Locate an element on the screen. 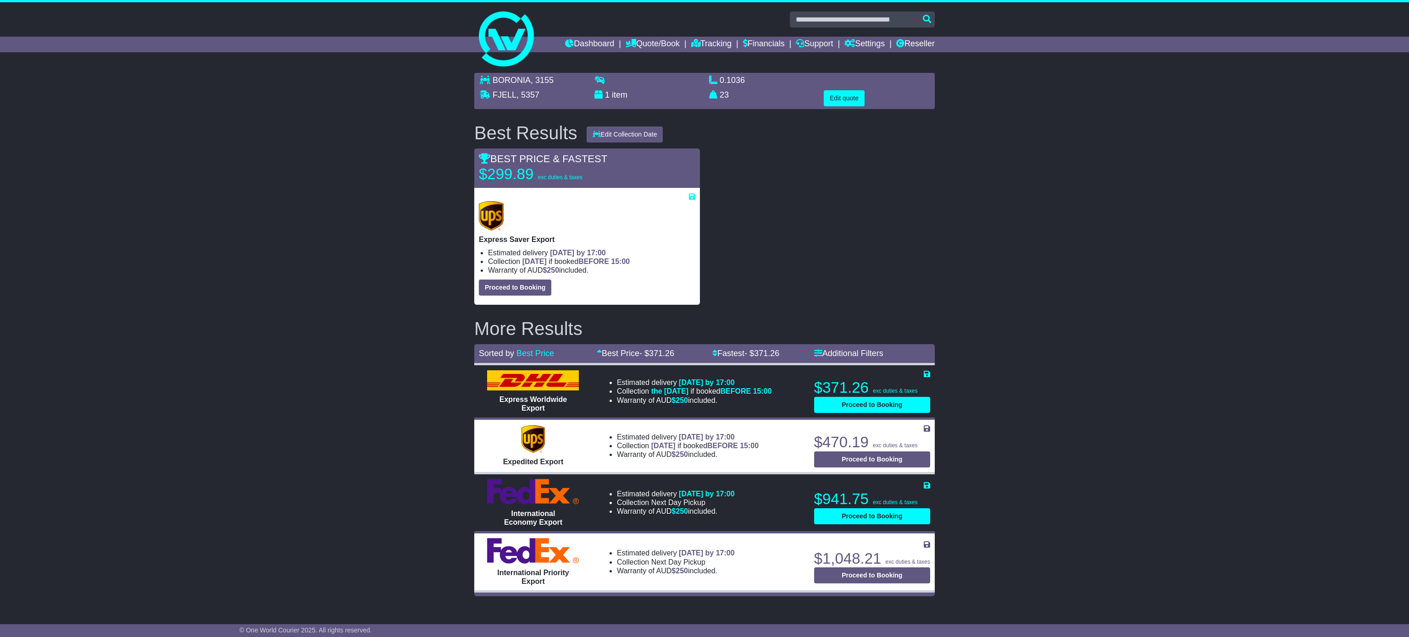  p: $371.26 is located at coordinates (872, 388).